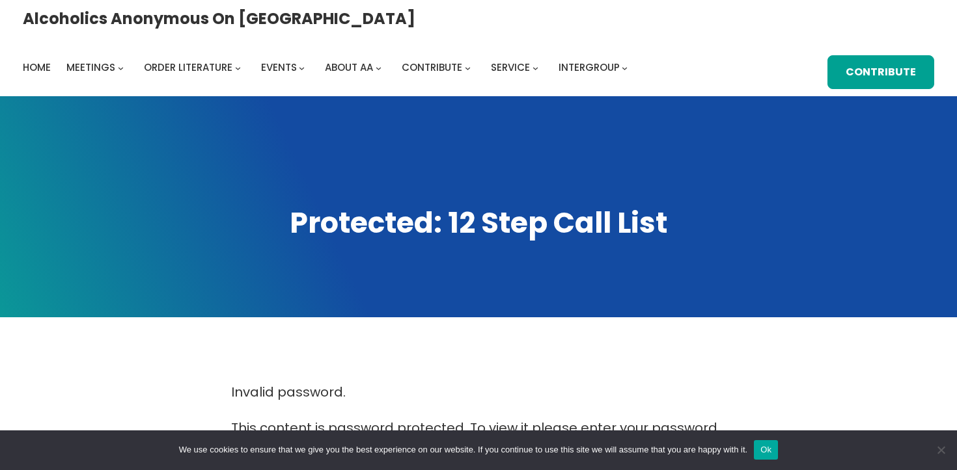  I want to click on a: Service, so click(510, 68).